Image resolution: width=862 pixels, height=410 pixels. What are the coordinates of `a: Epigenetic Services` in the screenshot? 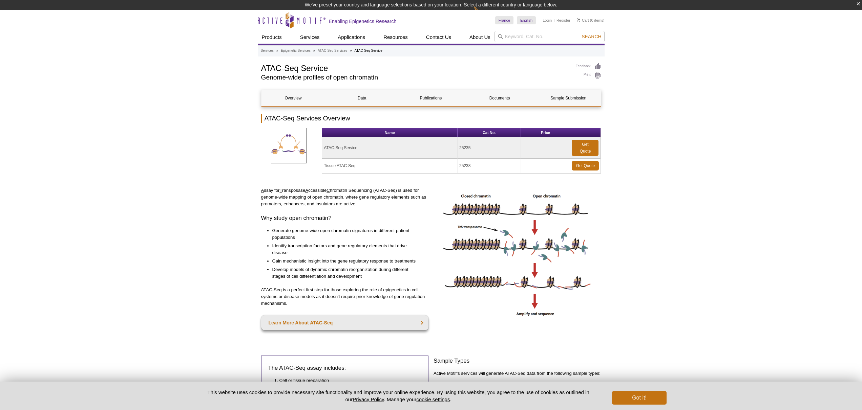 It's located at (296, 51).